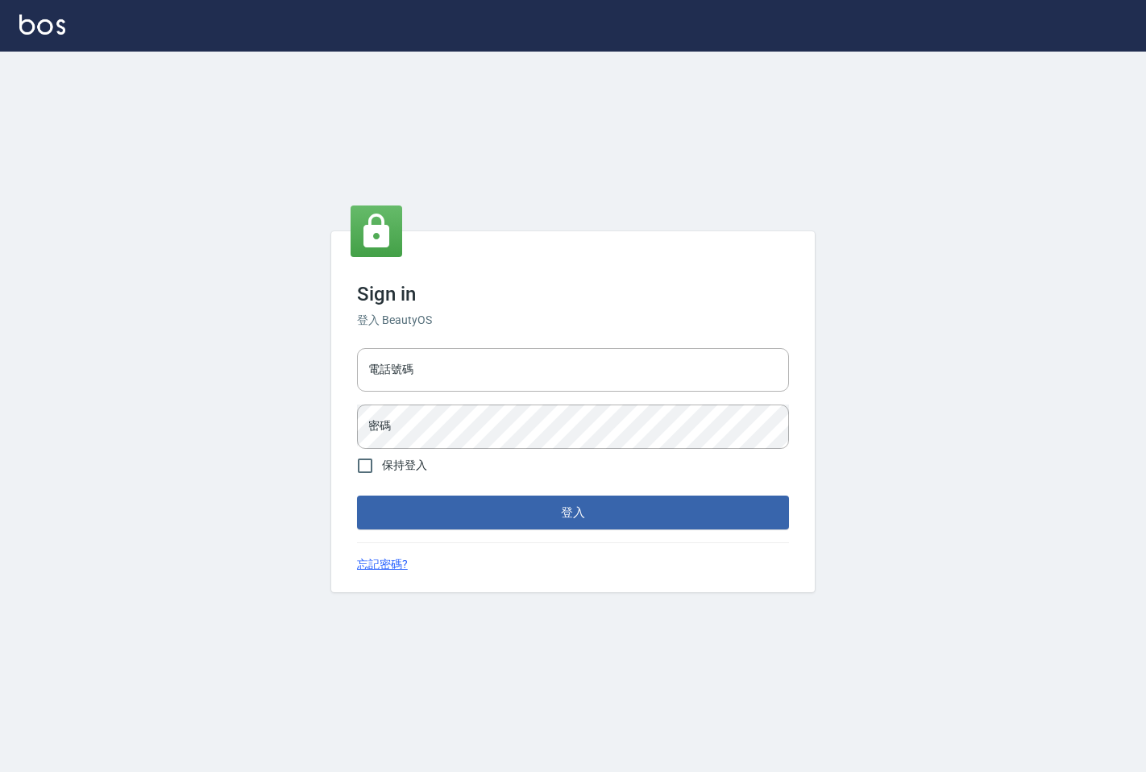 This screenshot has height=772, width=1146. Describe the element at coordinates (573, 513) in the screenshot. I see `button: 登入` at that location.